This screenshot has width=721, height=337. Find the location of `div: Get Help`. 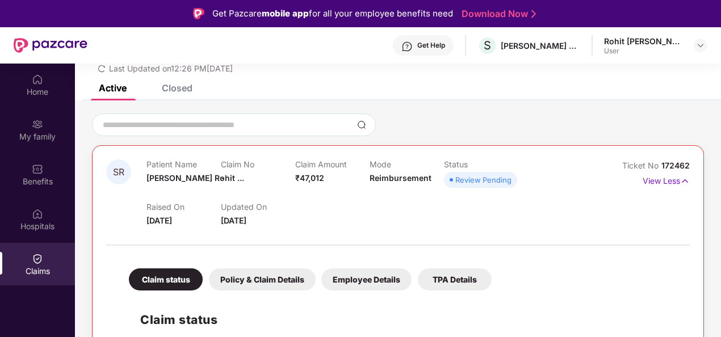

div: Get Help is located at coordinates (431, 45).